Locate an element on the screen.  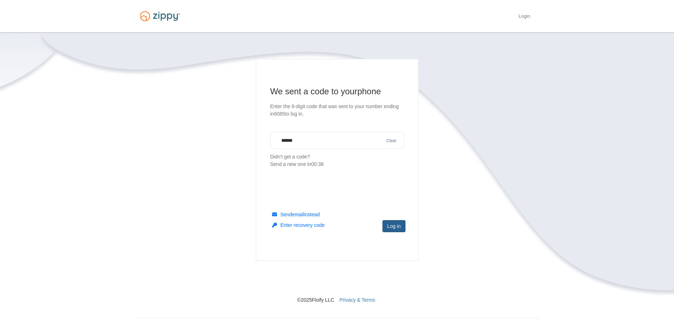
button: Sendemailinstead is located at coordinates (296, 214).